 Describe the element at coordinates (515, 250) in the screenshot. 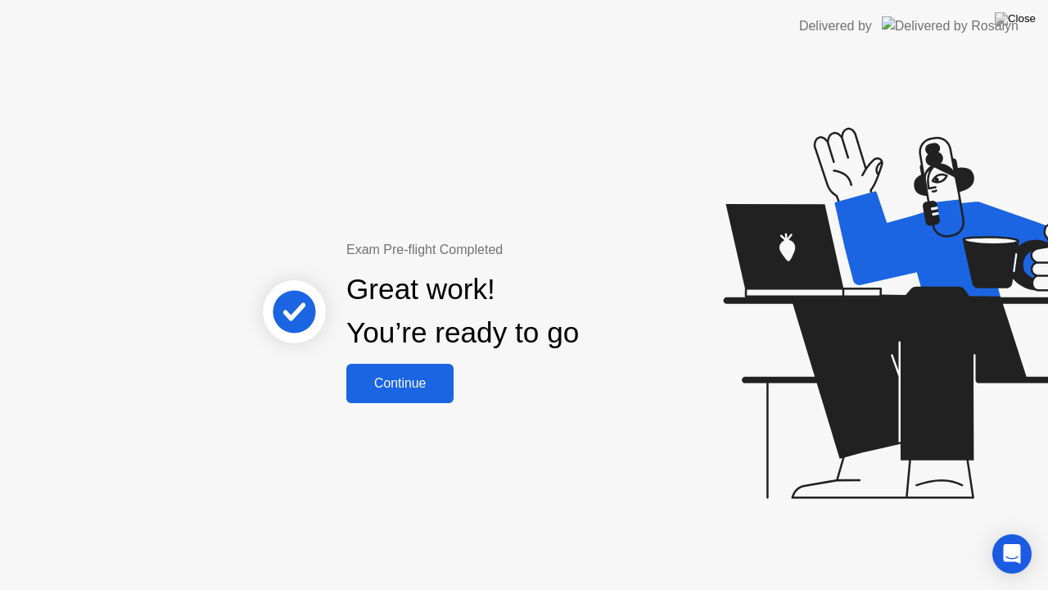

I see `div: Exam Pre-flight Completed` at that location.